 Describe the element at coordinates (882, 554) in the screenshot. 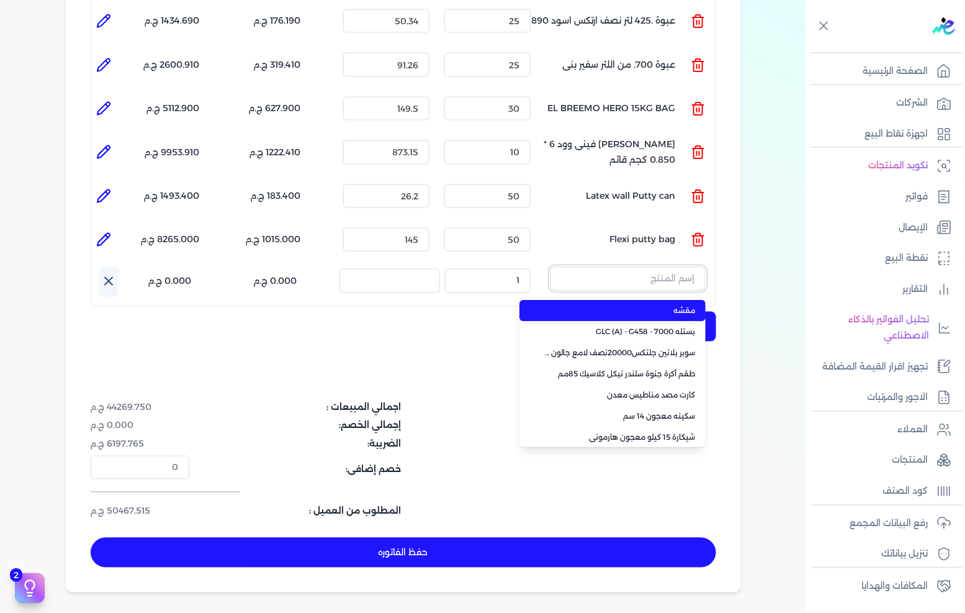

I see `a: تنزيل بياناتك` at that location.